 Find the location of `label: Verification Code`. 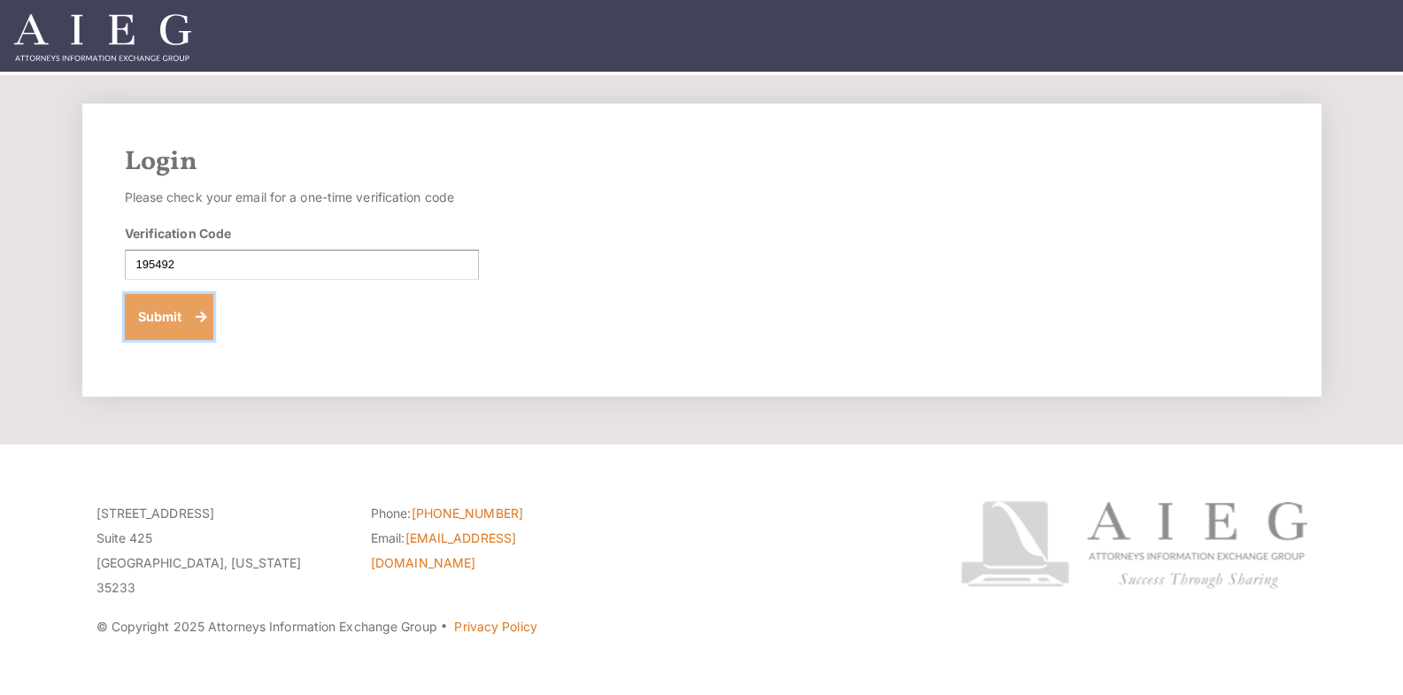

label: Verification Code is located at coordinates (178, 233).